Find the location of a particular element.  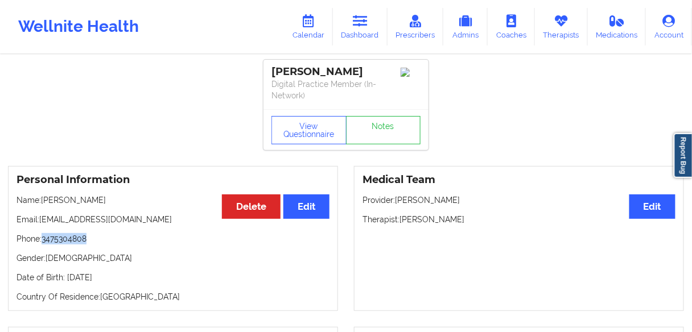

a: Coaches is located at coordinates (511, 27).